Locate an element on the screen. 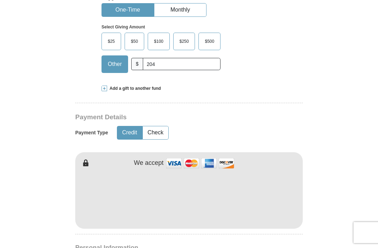 This screenshot has width=378, height=248. button: Check is located at coordinates (155, 132).